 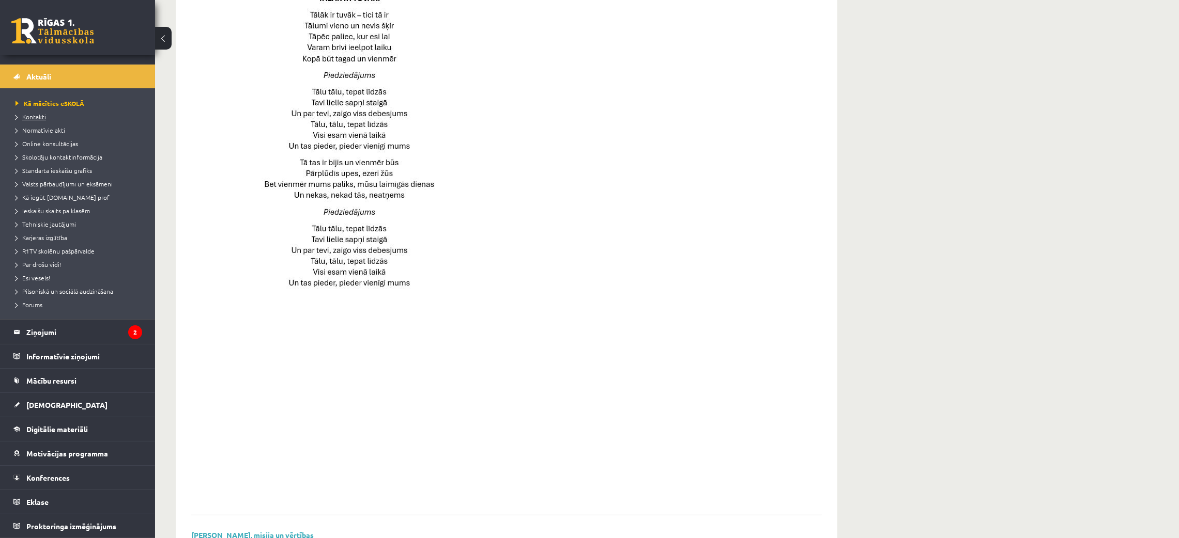 What do you see at coordinates (78, 76) in the screenshot?
I see `a: Aktuāli` at bounding box center [78, 76].